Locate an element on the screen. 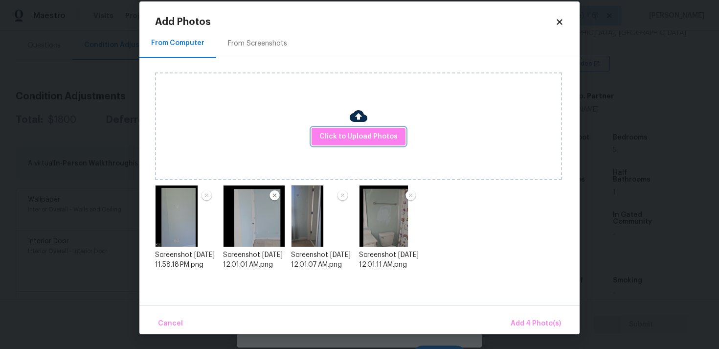 This screenshot has height=349, width=719. div: From Computer is located at coordinates (178, 43).